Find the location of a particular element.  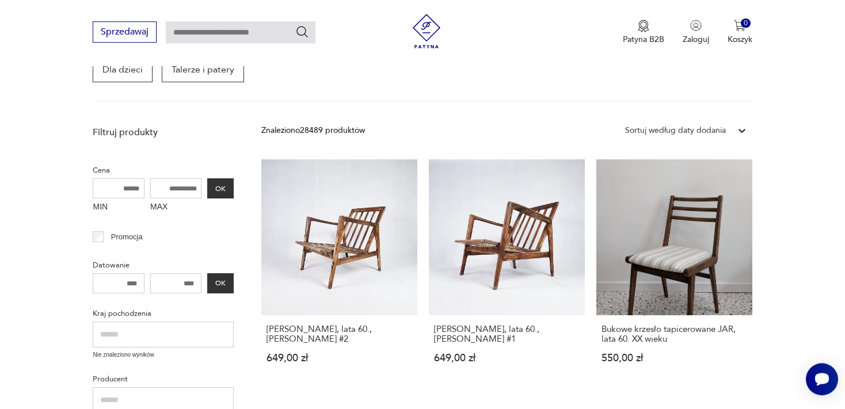

a: Talerze i patery is located at coordinates (203, 70).